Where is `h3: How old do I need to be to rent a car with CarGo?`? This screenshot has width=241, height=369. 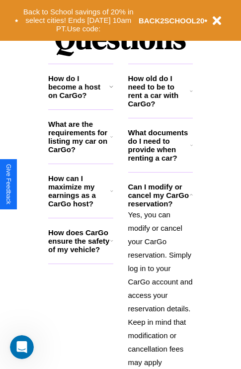
h3: How old do I need to be to rent a car with CarGo? is located at coordinates (159, 91).